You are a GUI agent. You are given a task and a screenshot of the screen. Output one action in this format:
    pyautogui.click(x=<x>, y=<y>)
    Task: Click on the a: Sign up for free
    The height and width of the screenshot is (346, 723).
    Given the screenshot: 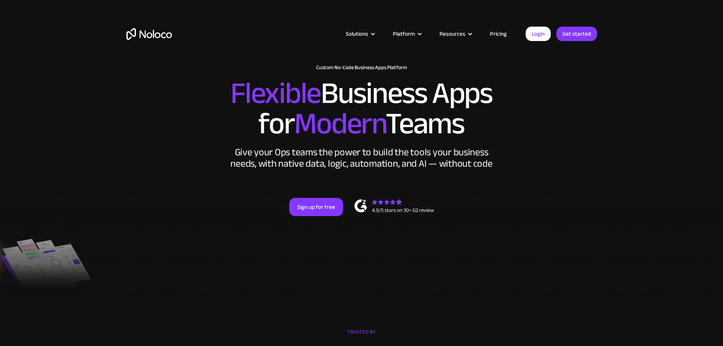 What is the action you would take?
    pyautogui.click(x=316, y=207)
    